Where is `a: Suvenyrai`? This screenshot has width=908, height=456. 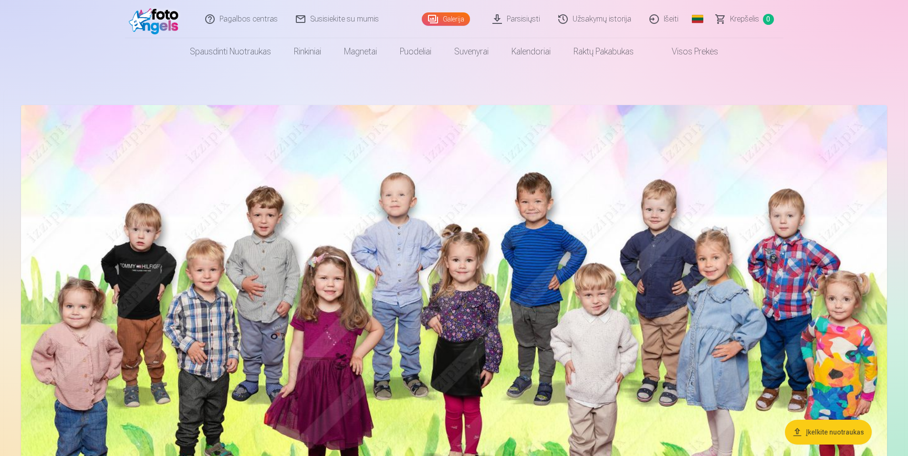
a: Suvenyrai is located at coordinates (471, 52).